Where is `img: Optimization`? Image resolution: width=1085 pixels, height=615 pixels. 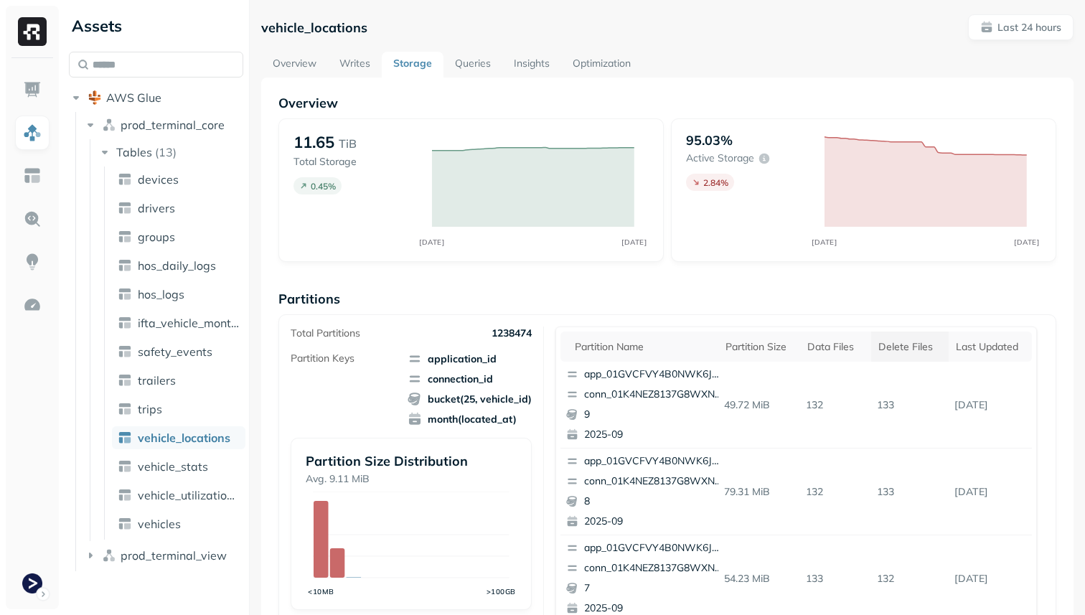
img: Optimization is located at coordinates (32, 305).